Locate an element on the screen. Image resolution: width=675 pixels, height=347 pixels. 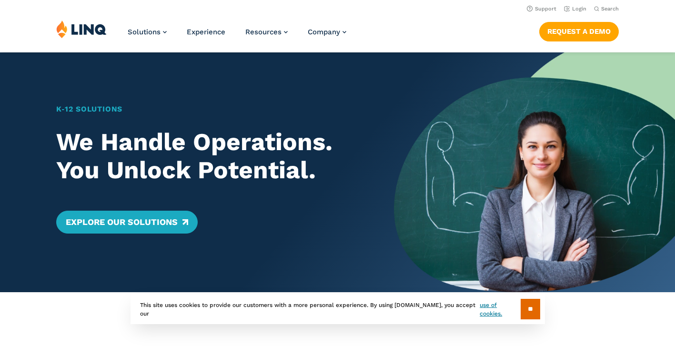
h1: K‑12 Solutions is located at coordinates (211, 109).